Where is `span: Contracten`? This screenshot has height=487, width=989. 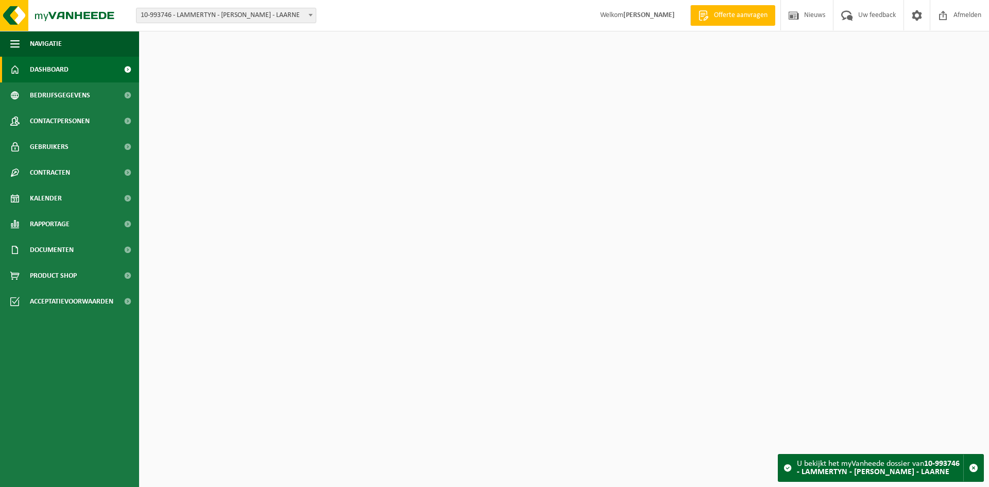
span: Contracten is located at coordinates (50, 173).